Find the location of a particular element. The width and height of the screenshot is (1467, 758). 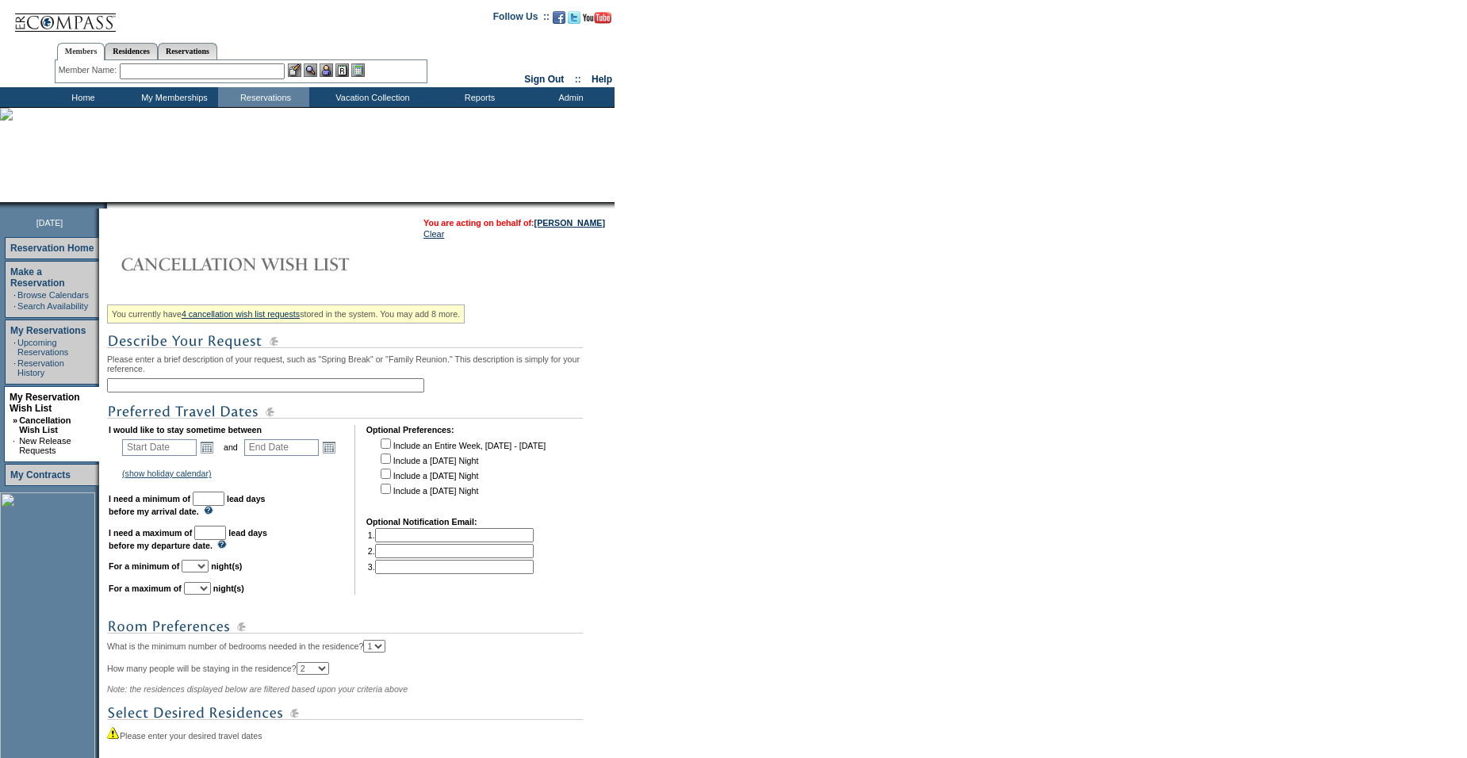

img: b_edit.gif is located at coordinates (294, 70).